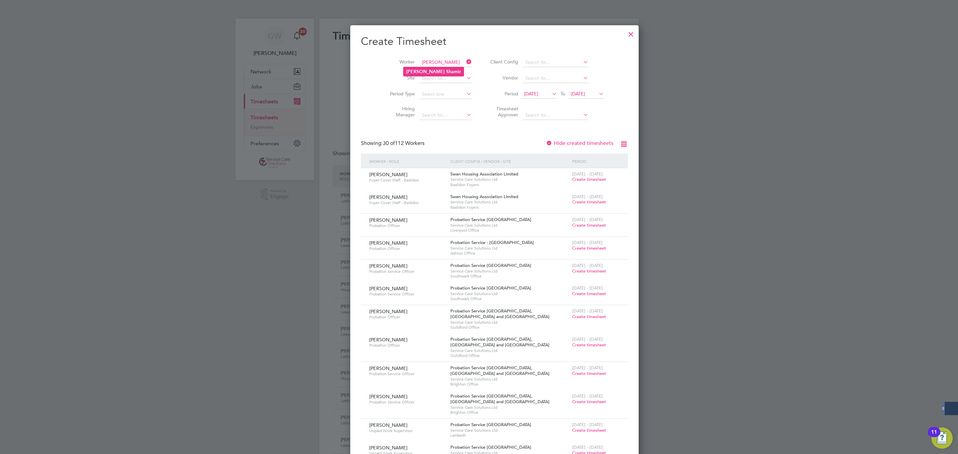  What do you see at coordinates (389, 143) in the screenshot?
I see `span: 30 of` at bounding box center [389, 143].